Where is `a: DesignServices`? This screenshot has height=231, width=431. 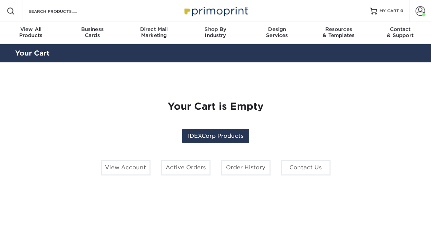
a: DesignServices is located at coordinates (277, 33).